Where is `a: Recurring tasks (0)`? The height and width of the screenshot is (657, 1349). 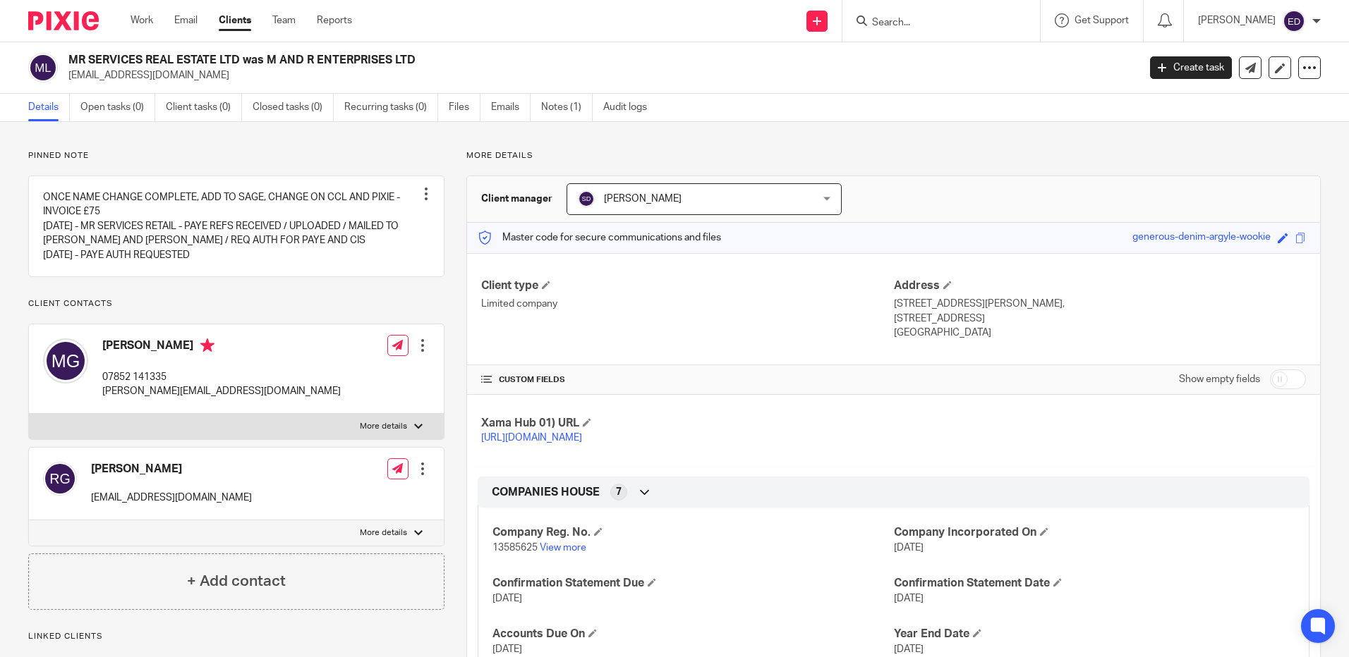
a: Recurring tasks (0) is located at coordinates (391, 107).